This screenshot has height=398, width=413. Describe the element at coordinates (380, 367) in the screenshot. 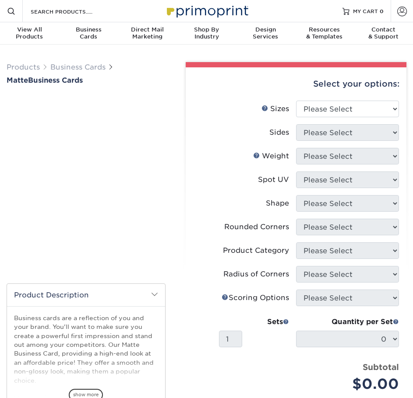

I see `strong: Subtotal` at that location.